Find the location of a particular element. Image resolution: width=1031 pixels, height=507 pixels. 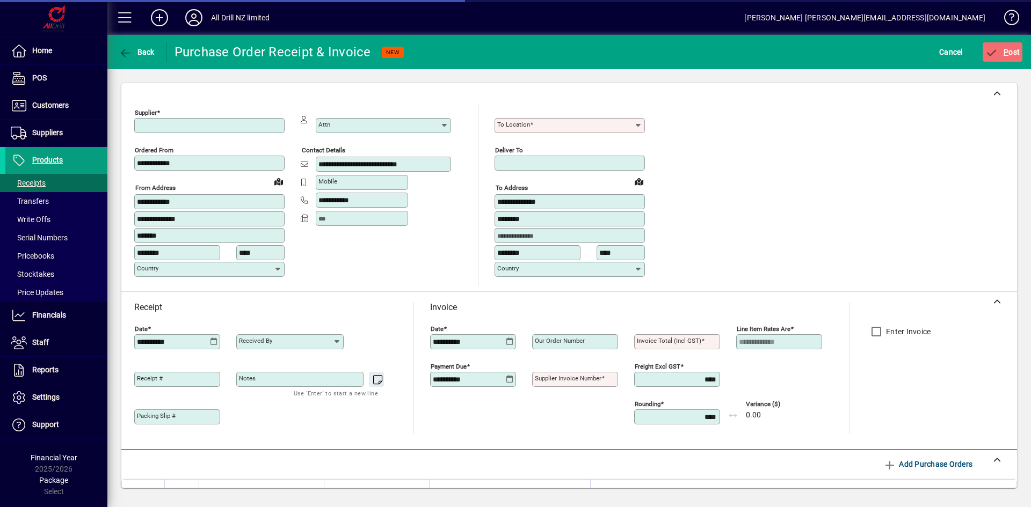

span: Customers is located at coordinates (50, 105).